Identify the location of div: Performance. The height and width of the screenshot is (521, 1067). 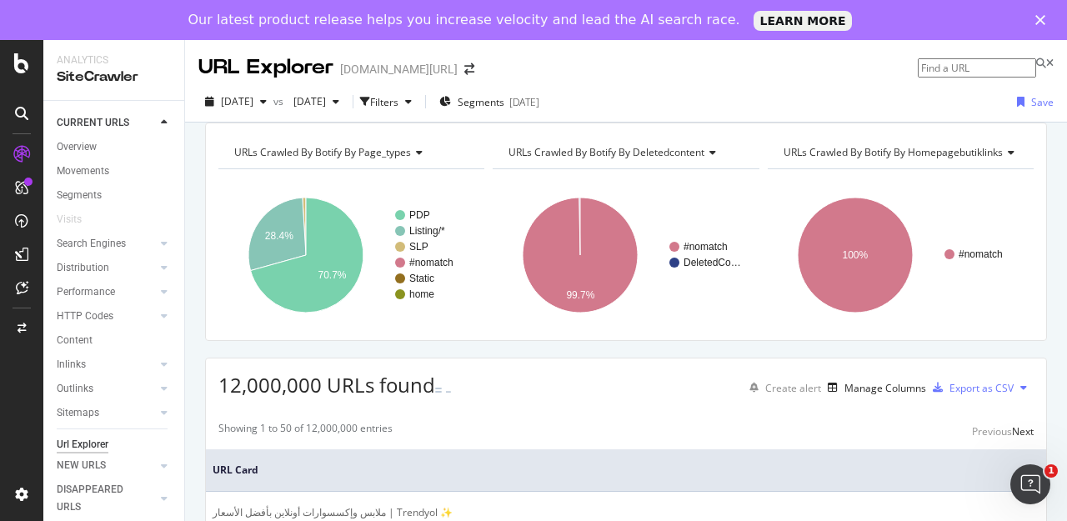
(86, 292).